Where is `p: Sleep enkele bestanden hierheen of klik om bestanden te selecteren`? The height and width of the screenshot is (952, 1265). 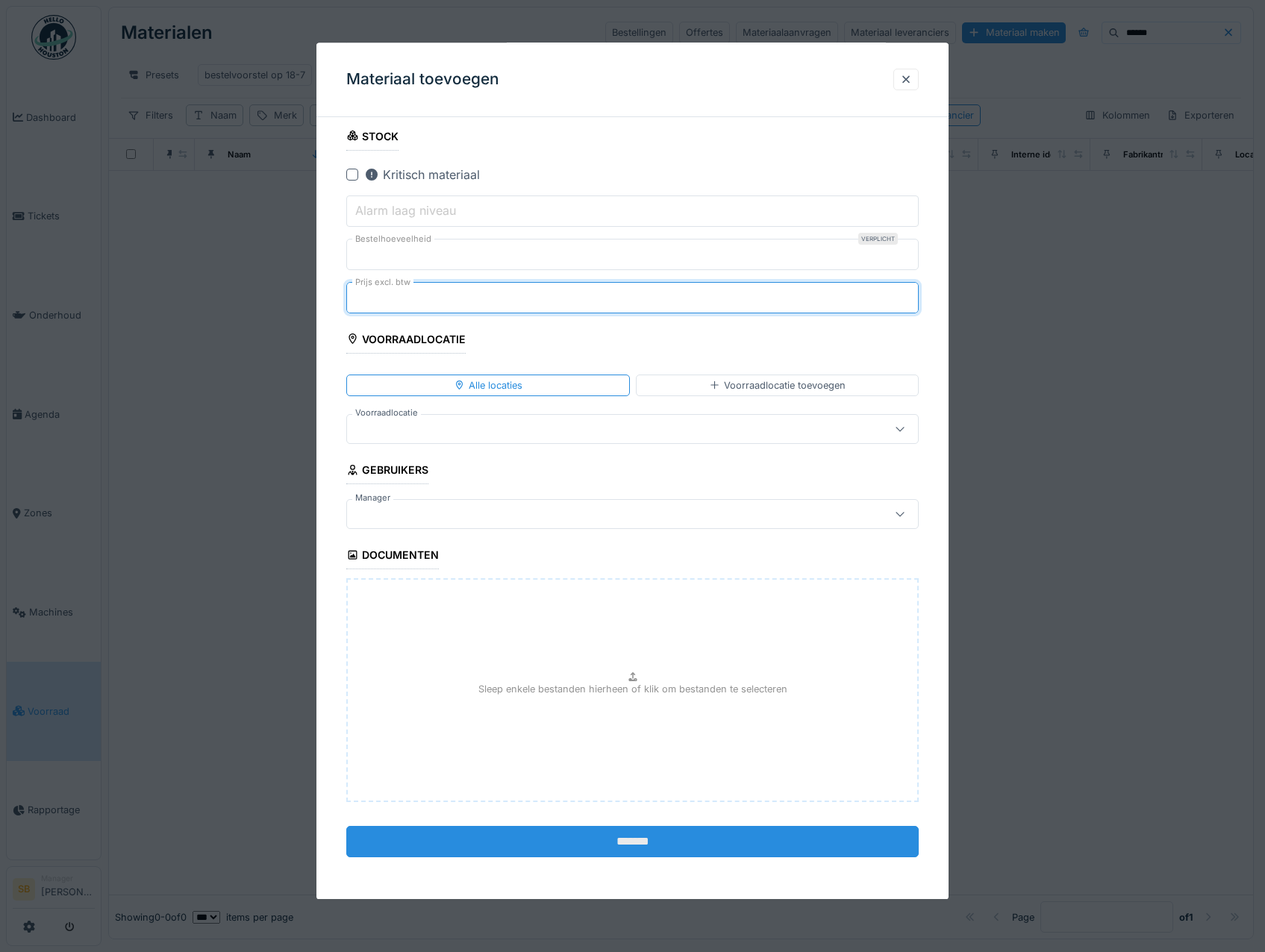 p: Sleep enkele bestanden hierheen of klik om bestanden te selecteren is located at coordinates (633, 688).